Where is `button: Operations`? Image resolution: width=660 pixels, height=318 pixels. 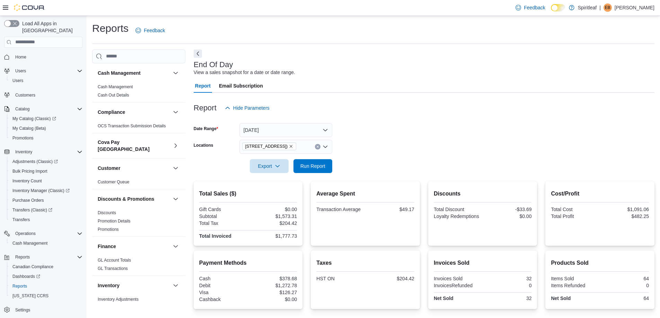
button: Operations is located at coordinates (25, 234).